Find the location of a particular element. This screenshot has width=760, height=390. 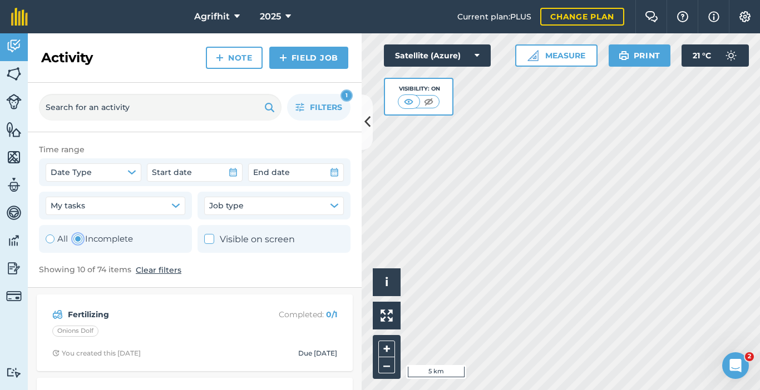

img: fieldmargin Logo is located at coordinates (19, 17).